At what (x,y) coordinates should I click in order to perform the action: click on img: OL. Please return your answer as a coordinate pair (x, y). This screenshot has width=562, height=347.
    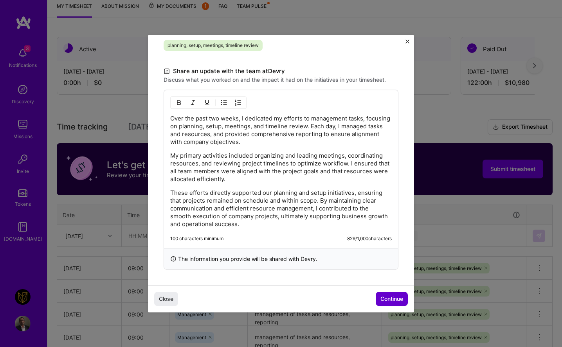
    Looking at the image, I should click on (238, 103).